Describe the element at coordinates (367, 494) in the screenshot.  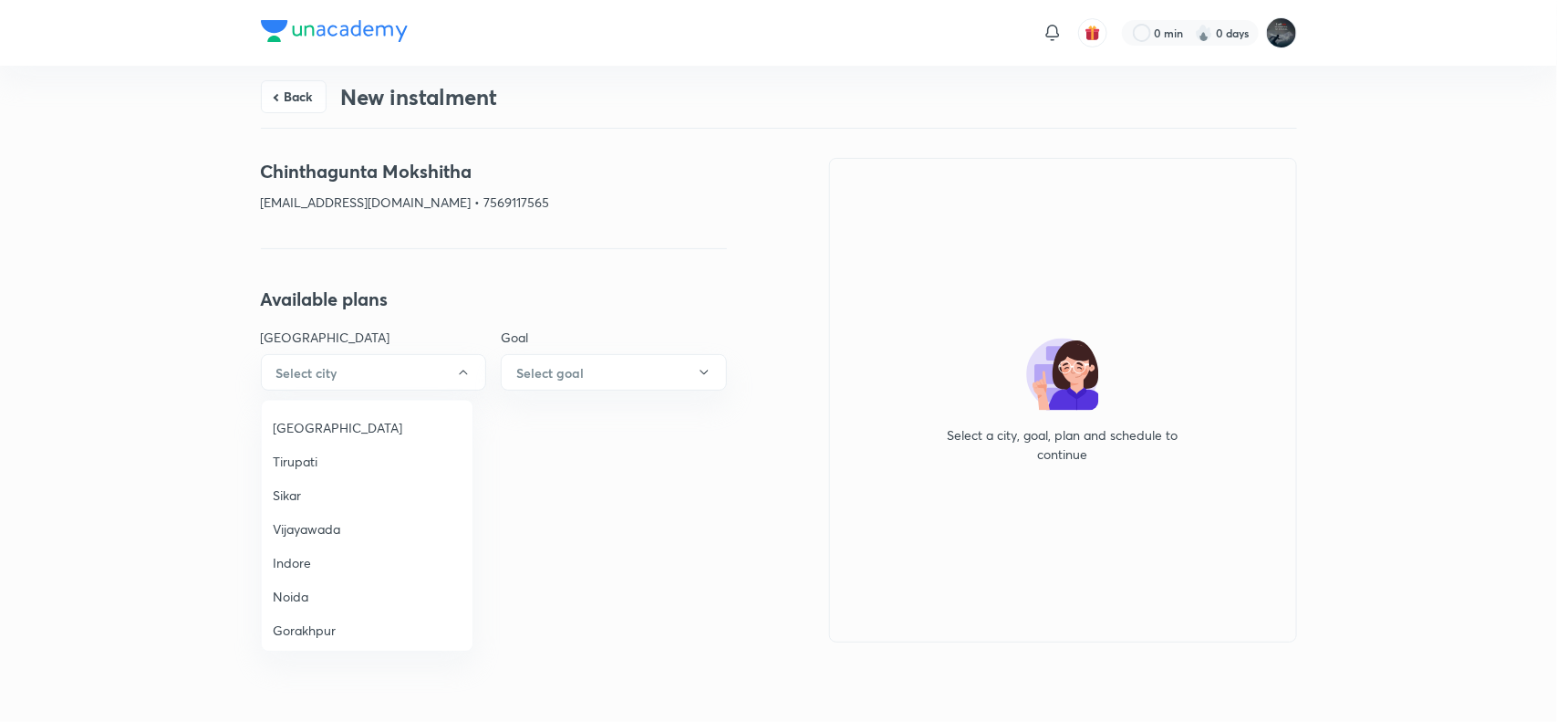
I see `span: Sikar` at that location.